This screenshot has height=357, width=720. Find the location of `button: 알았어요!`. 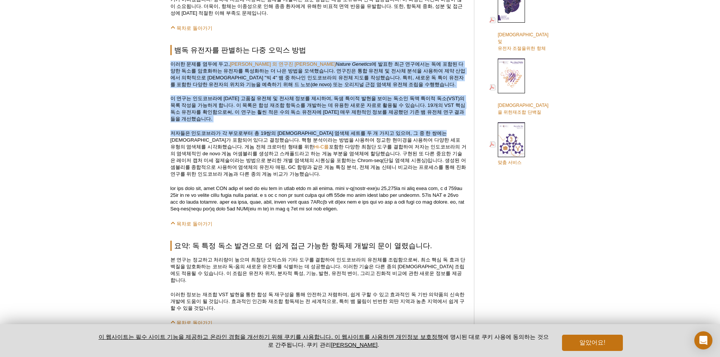

button: 알았어요! is located at coordinates (592, 343).